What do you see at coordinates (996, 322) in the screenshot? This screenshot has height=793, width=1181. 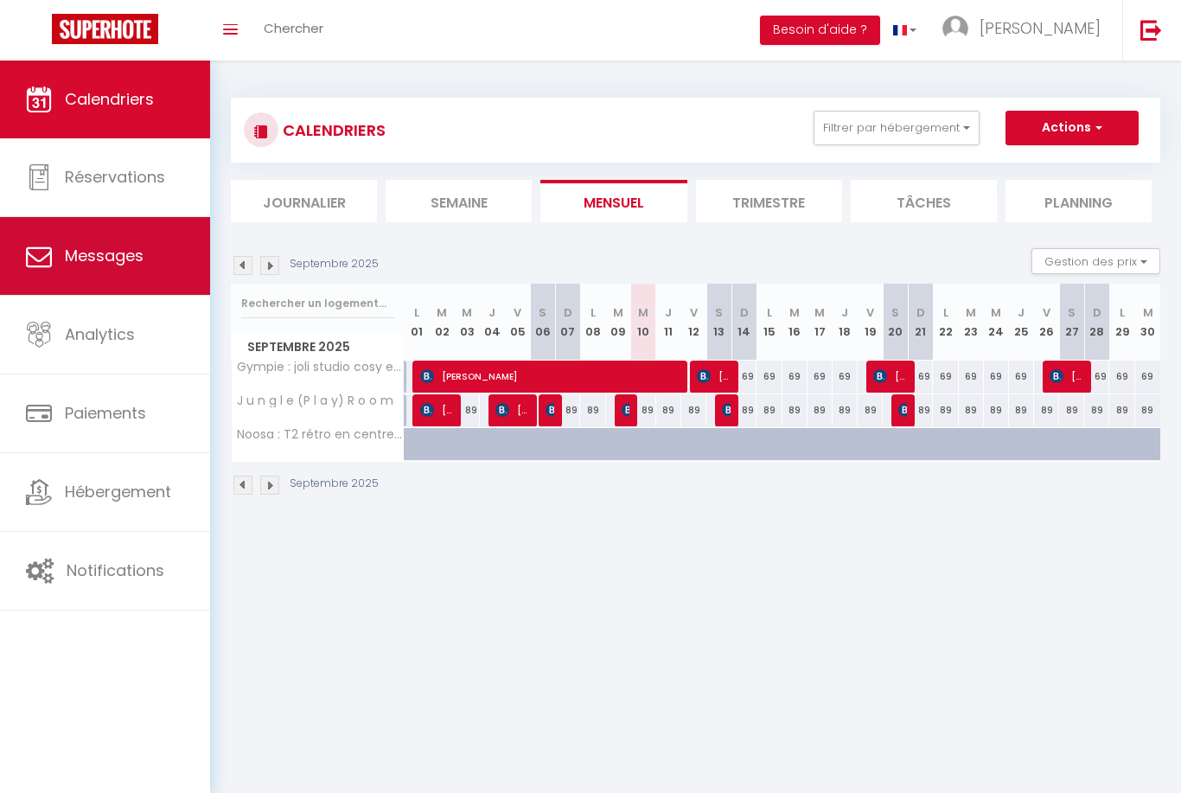 I see `th: 24` at bounding box center [996, 322].